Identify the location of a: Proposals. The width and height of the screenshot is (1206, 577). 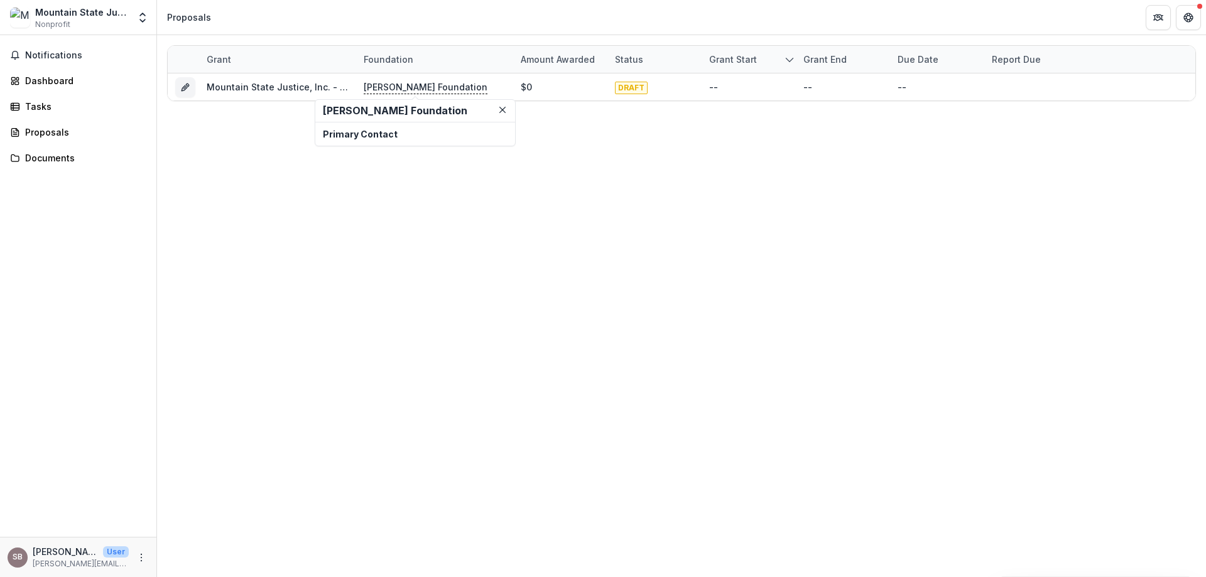
(78, 132).